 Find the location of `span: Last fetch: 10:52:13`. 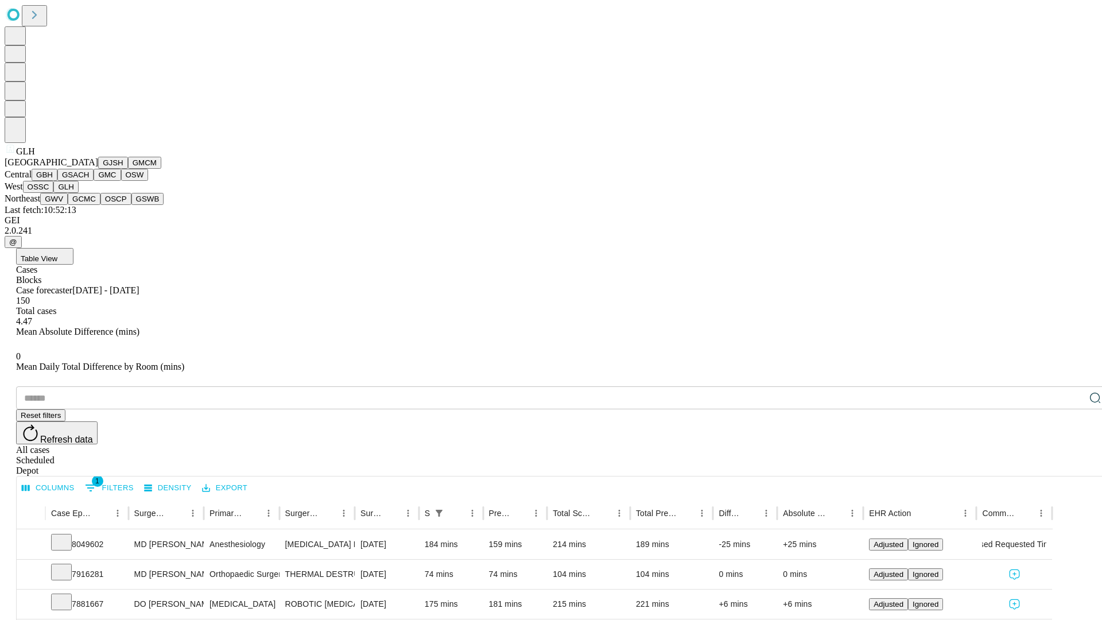

span: Last fetch: 10:52:13 is located at coordinates (40, 210).